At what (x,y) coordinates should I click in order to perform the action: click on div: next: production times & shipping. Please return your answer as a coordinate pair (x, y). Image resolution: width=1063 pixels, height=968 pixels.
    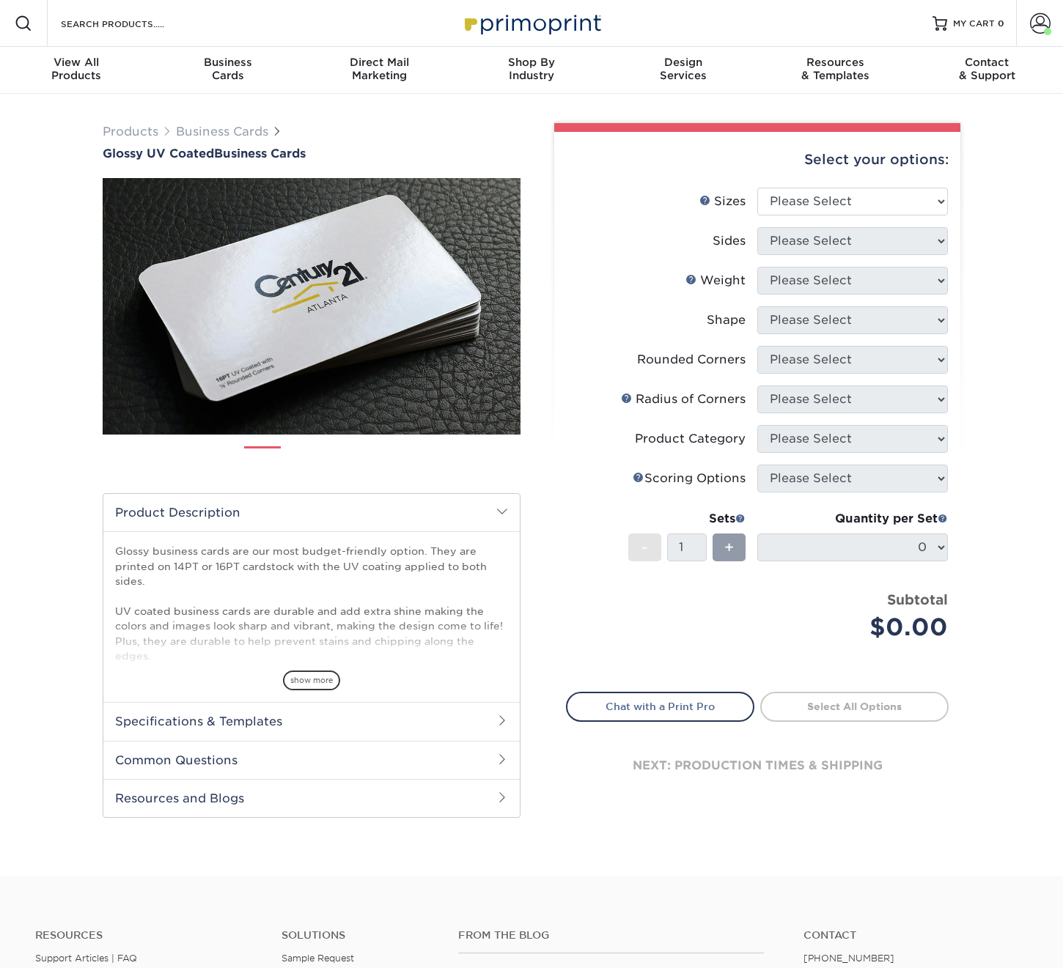
    Looking at the image, I should click on (757, 766).